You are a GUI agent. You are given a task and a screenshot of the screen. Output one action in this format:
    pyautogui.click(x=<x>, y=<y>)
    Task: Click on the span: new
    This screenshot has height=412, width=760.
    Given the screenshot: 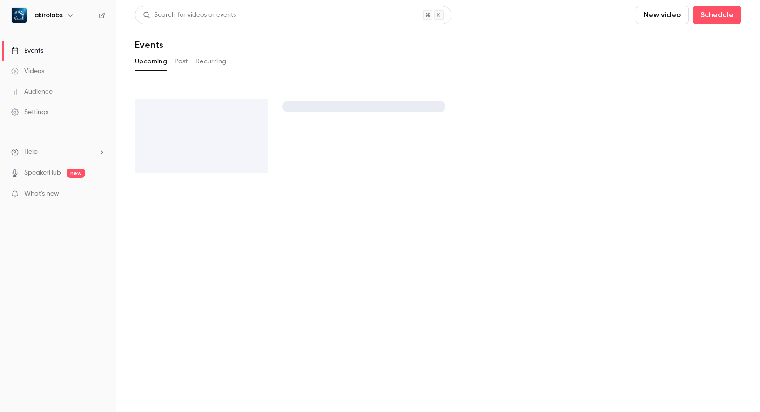 What is the action you would take?
    pyautogui.click(x=76, y=173)
    